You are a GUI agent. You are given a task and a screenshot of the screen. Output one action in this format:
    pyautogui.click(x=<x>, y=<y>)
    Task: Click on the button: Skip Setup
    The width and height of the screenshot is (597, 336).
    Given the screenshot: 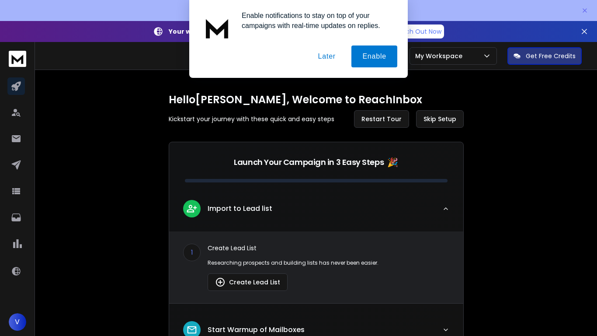 What is the action you would take?
    pyautogui.click(x=440, y=119)
    